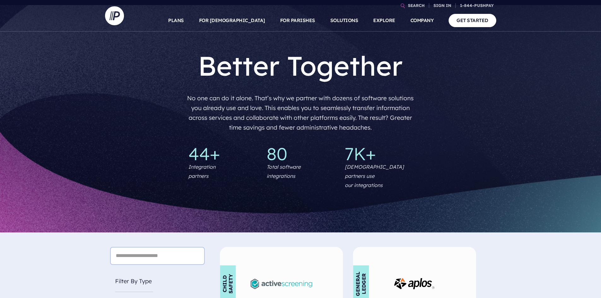 This screenshot has height=298, width=601. I want to click on a: FOR PARISHES, so click(297, 20).